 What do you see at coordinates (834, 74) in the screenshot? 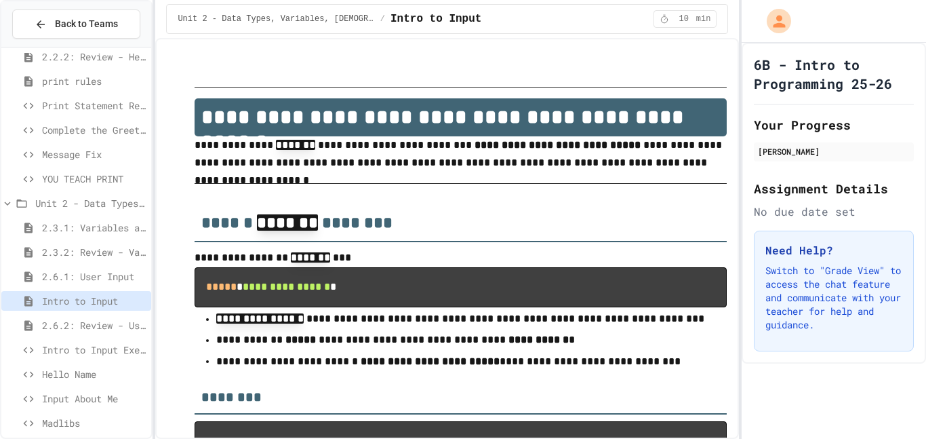
I see `h1: 6B - Intro to Programming 25-26` at bounding box center [834, 74].